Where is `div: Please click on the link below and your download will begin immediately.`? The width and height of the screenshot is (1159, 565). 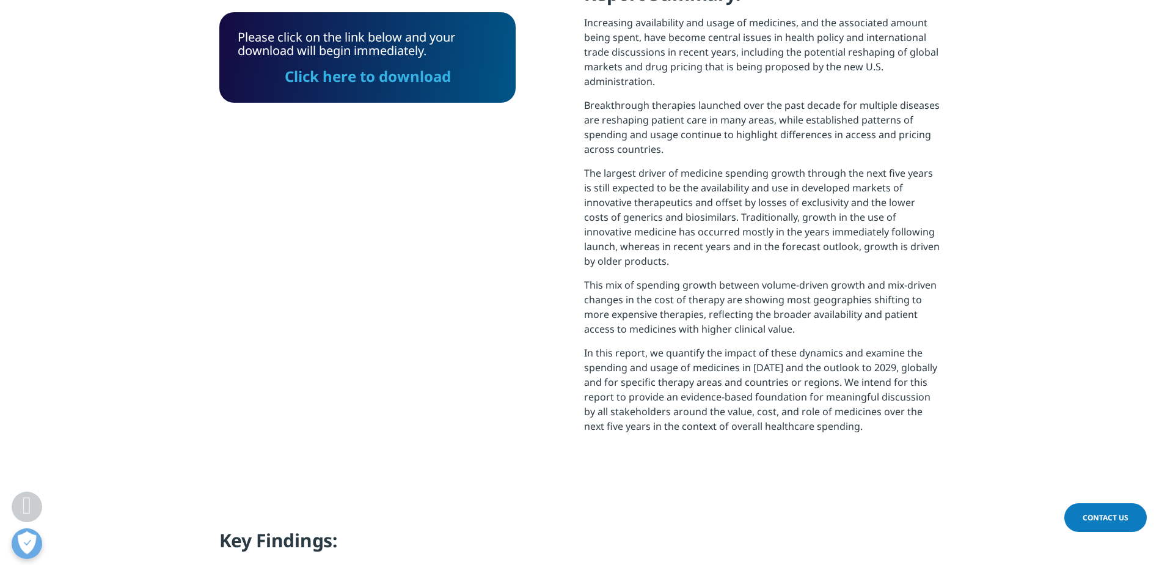
div: Please click on the link below and your download will begin immediately. is located at coordinates (367, 57).